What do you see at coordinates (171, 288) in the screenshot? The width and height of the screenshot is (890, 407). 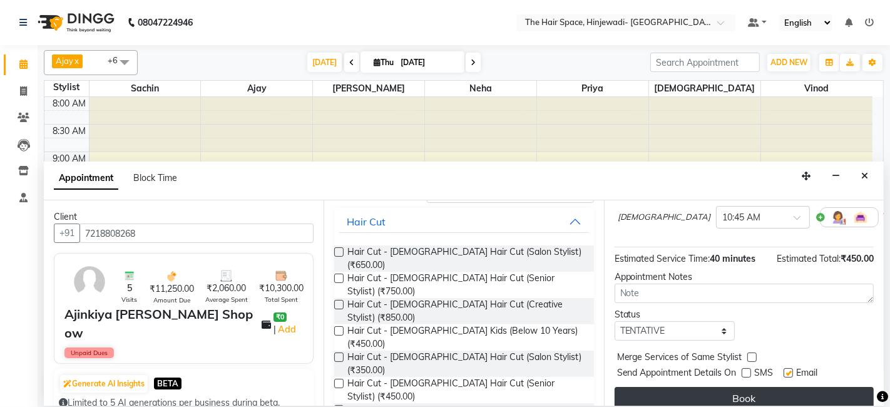 I see `span: ₹11,250.00` at bounding box center [171, 288].